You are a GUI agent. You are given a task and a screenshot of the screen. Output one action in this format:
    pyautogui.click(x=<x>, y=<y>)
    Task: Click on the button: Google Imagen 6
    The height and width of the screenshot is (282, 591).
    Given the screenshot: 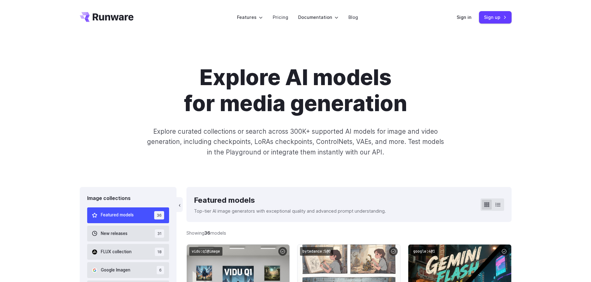 What is the action you would take?
    pyautogui.click(x=128, y=270)
    